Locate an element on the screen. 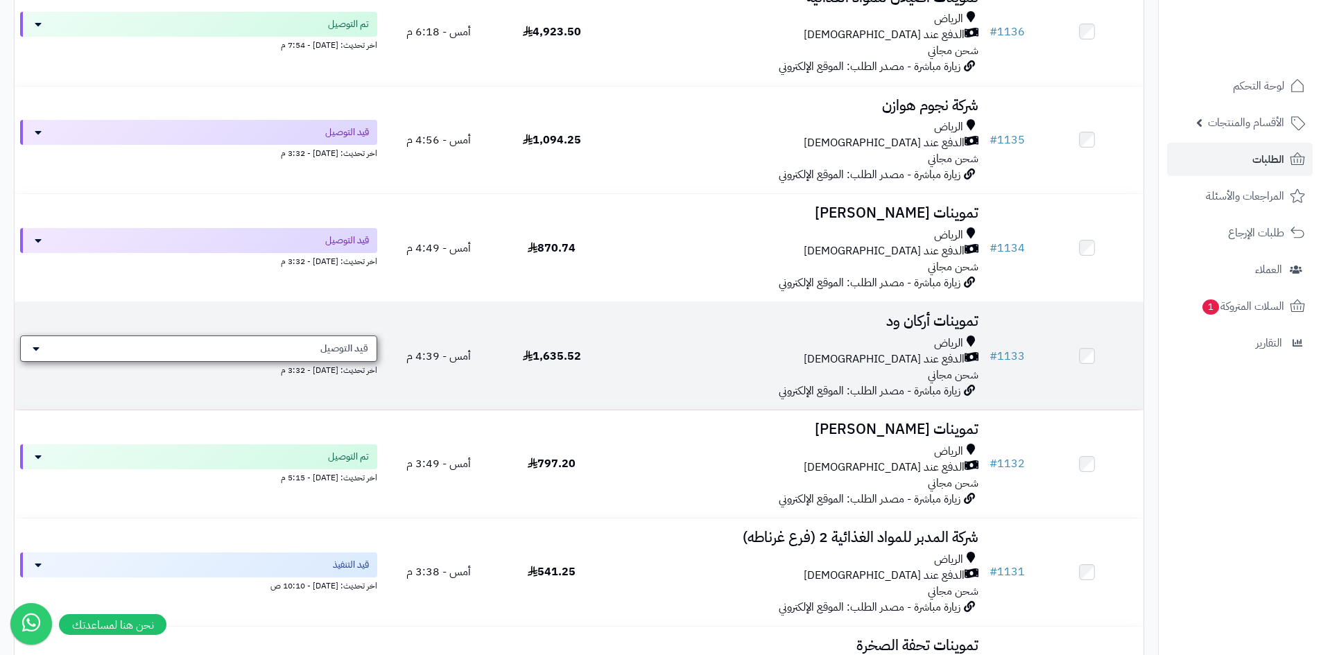  span: 1 is located at coordinates (1211, 307).